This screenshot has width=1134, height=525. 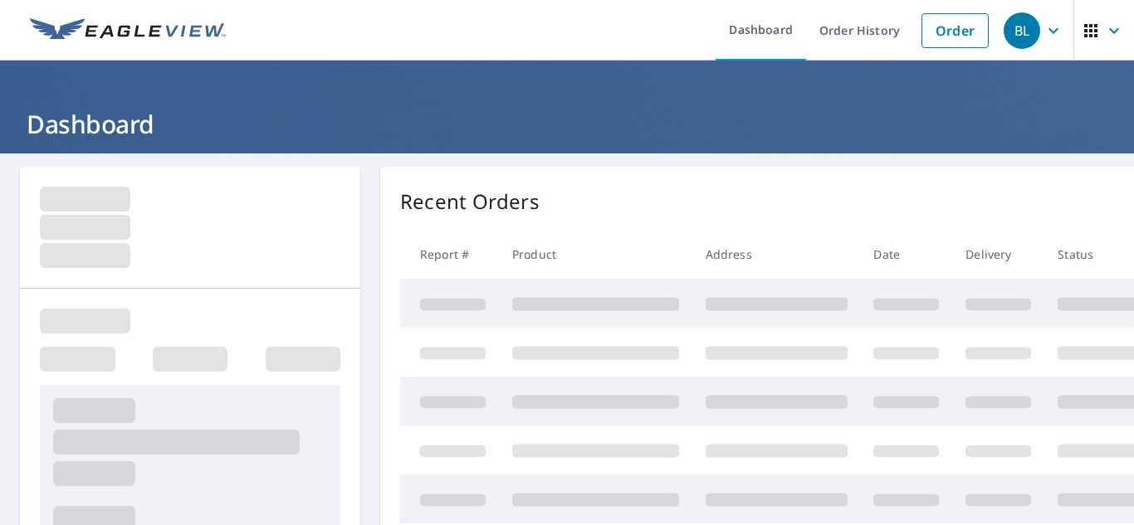 What do you see at coordinates (955, 31) in the screenshot?
I see `a: Order` at bounding box center [955, 31].